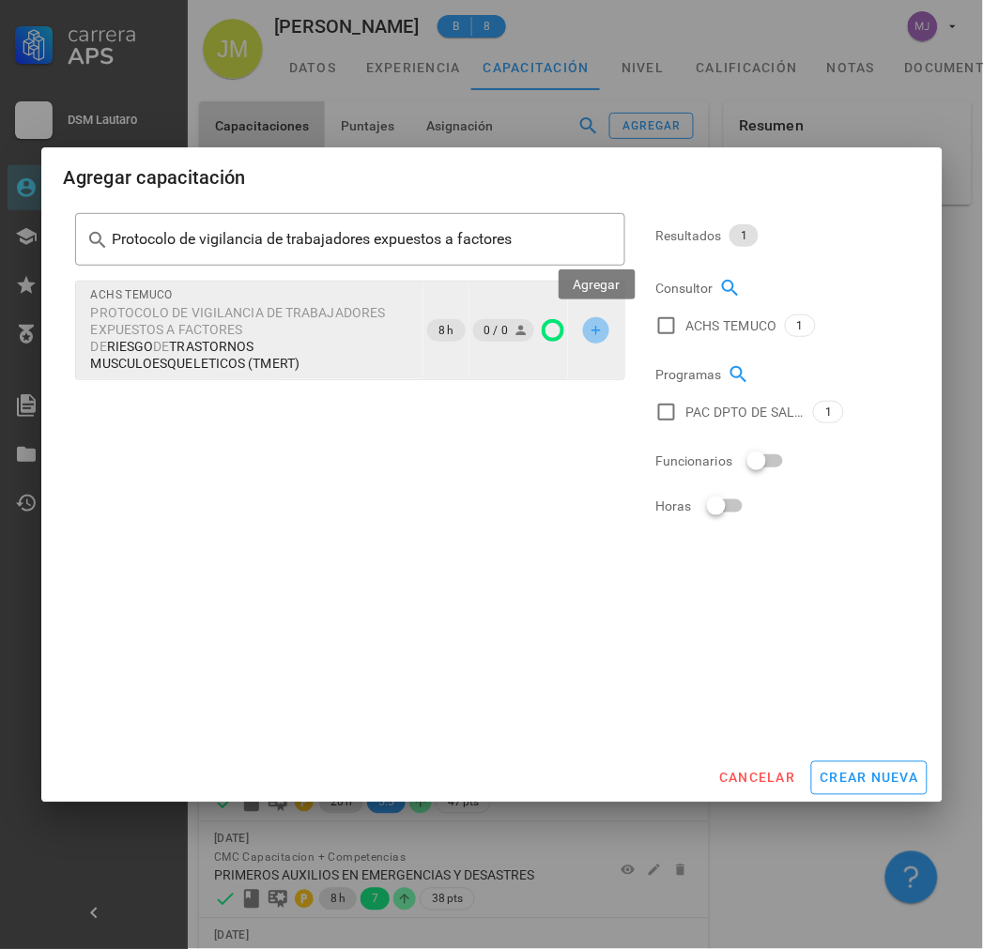  What do you see at coordinates (781, 236) in the screenshot?
I see `div: Resultados` at bounding box center [781, 236].